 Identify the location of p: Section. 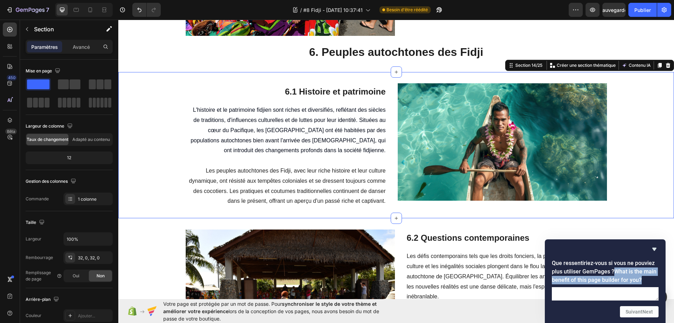
(63, 29).